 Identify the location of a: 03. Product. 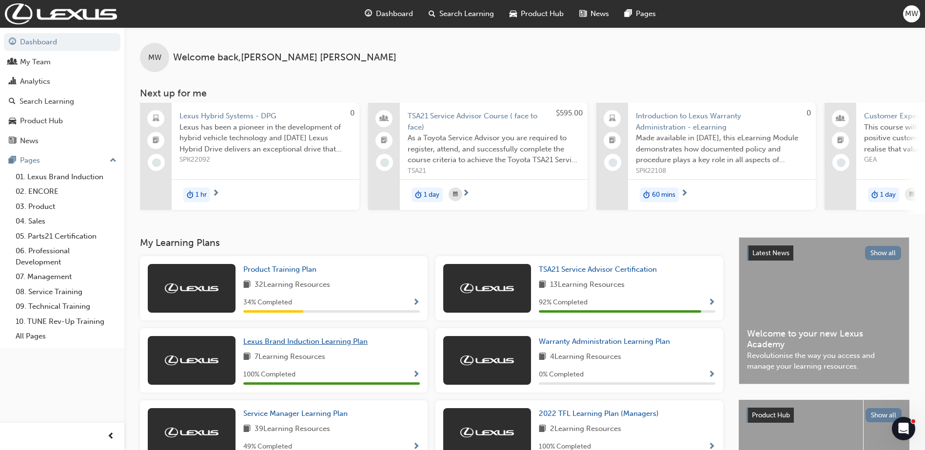
(66, 207).